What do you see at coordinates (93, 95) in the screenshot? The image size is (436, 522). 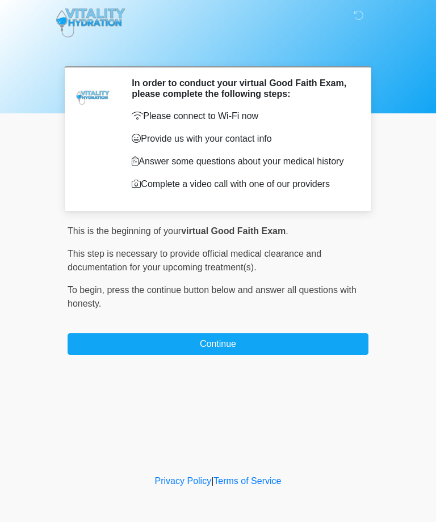 I see `img: Agent Avatar` at bounding box center [93, 95].